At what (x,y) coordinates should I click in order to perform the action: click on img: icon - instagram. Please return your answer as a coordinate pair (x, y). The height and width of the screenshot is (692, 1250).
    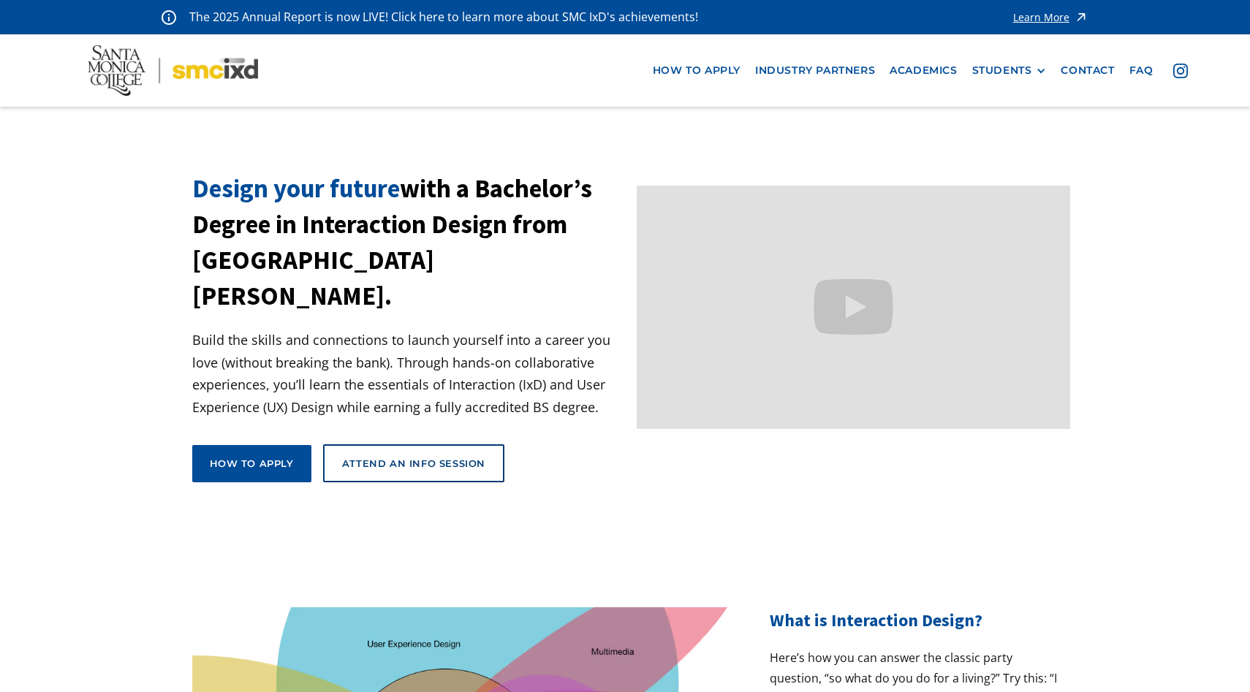
    Looking at the image, I should click on (1181, 71).